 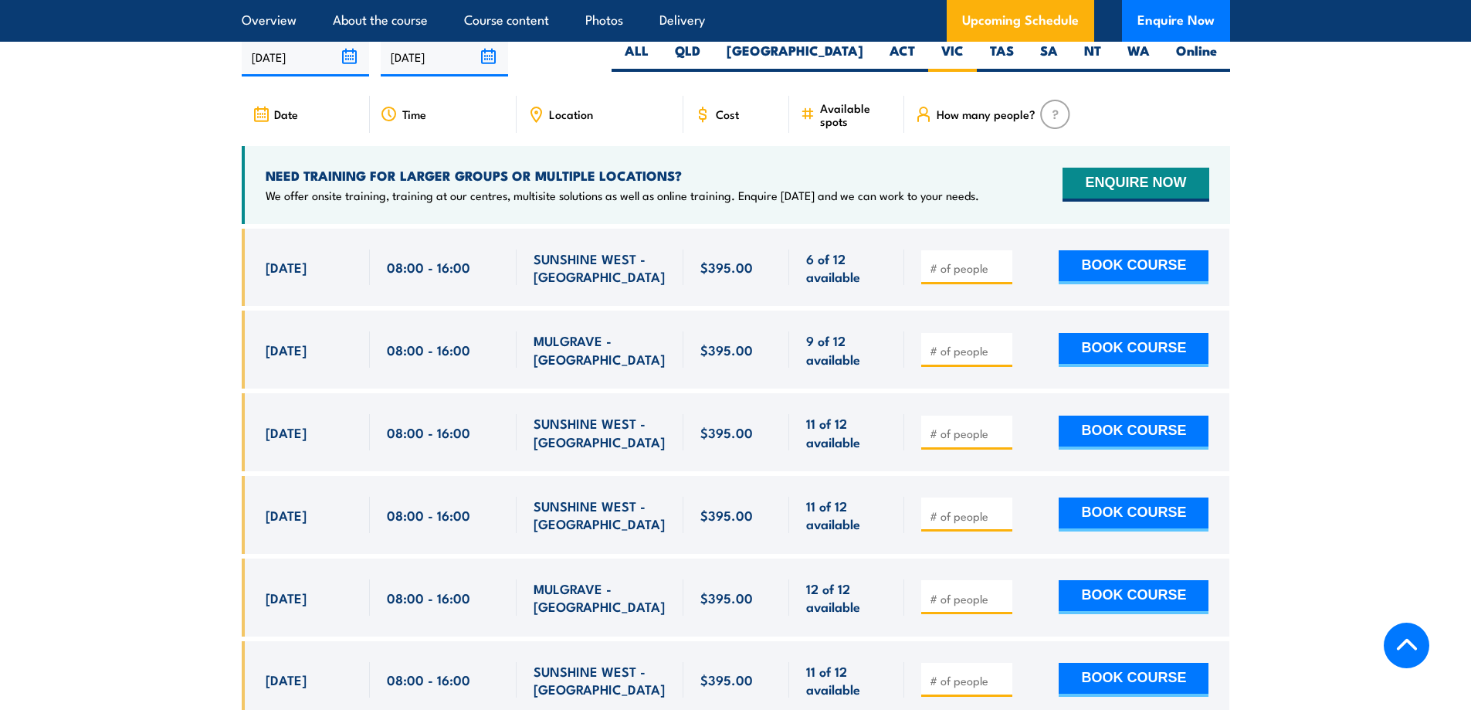 I want to click on span: 9 of 12 available, so click(x=846, y=349).